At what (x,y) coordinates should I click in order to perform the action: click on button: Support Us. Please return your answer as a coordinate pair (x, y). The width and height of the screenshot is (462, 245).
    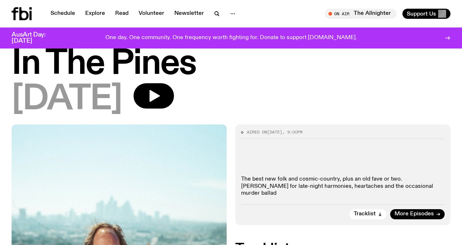
    Looking at the image, I should click on (427, 14).